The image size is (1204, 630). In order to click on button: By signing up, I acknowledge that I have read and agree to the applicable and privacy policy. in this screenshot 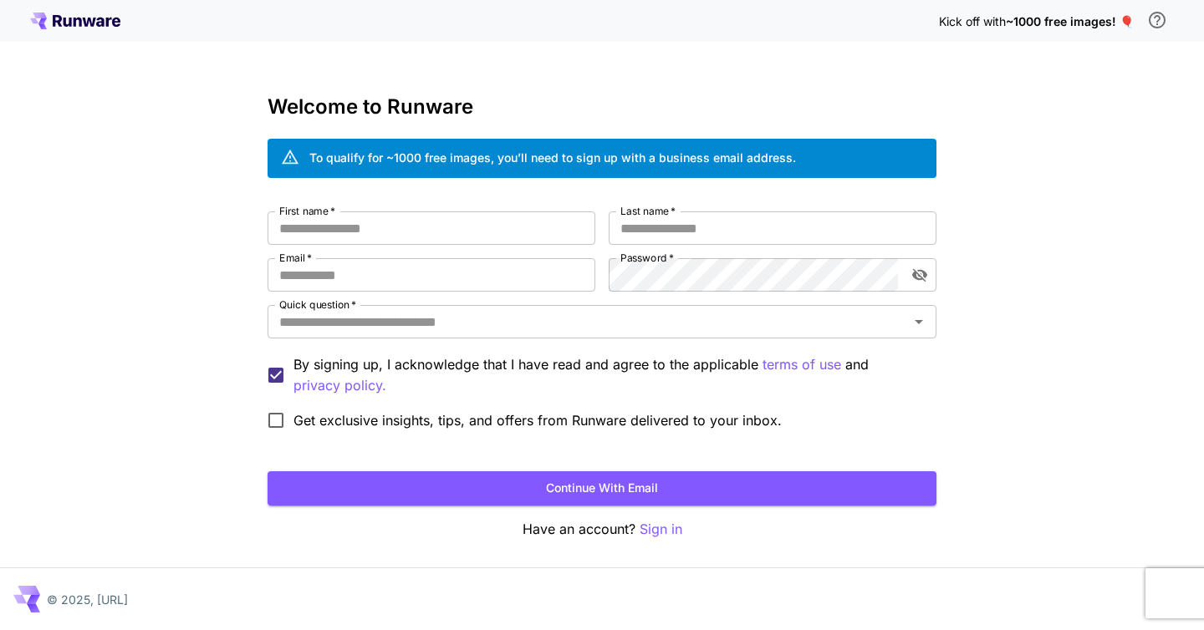, I will do `click(802, 364)`.